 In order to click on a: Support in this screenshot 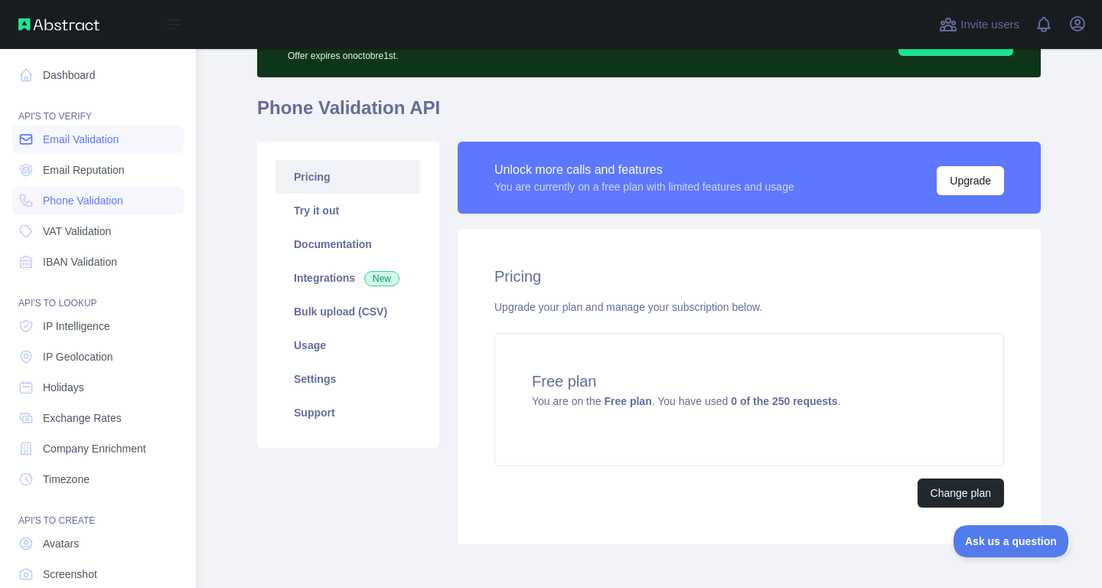, I will do `click(348, 412)`.